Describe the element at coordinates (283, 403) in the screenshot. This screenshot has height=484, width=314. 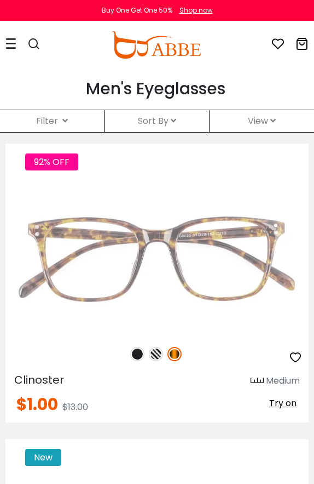
I see `span: Try on` at that location.